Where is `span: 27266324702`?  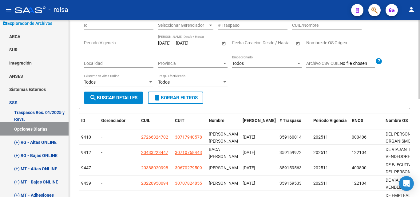
span: 27266324702 is located at coordinates (155, 137).